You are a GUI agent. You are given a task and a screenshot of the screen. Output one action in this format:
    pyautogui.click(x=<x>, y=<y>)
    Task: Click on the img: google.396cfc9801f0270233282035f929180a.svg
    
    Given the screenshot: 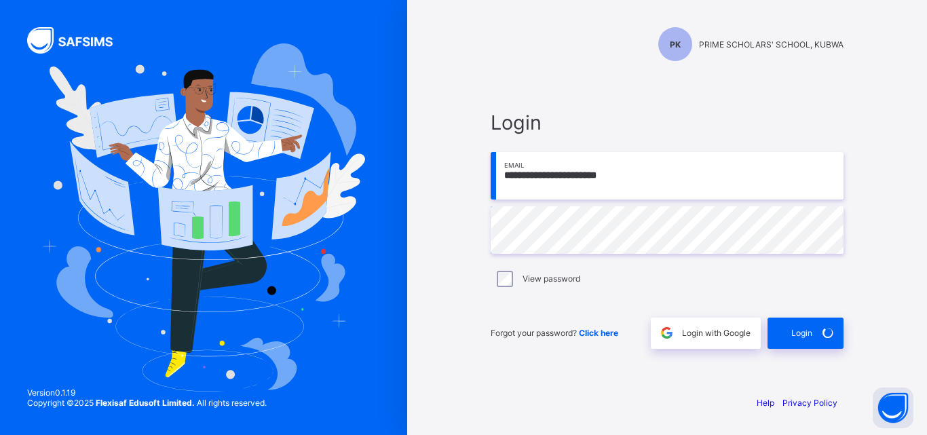 What is the action you would take?
    pyautogui.click(x=667, y=333)
    